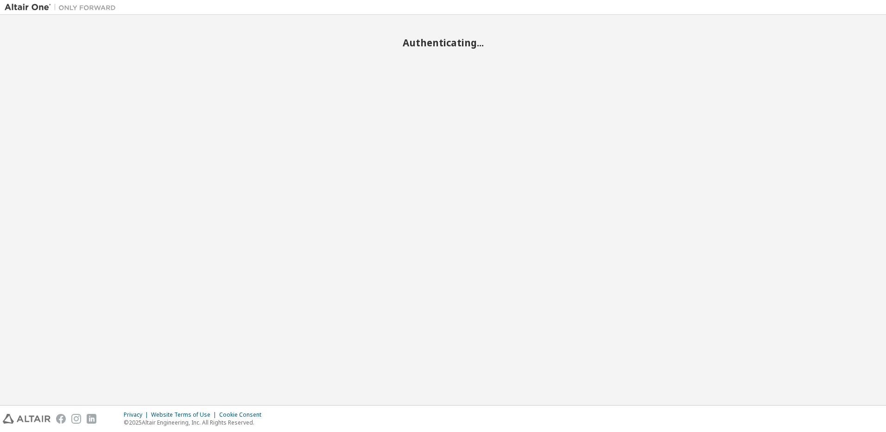 This screenshot has width=886, height=432. What do you see at coordinates (26, 419) in the screenshot?
I see `img: altair_logo.svg` at bounding box center [26, 419].